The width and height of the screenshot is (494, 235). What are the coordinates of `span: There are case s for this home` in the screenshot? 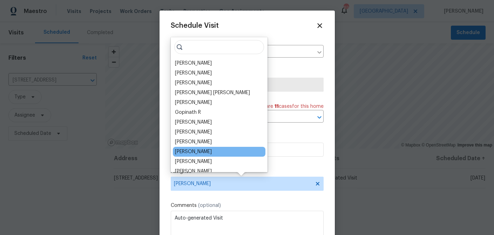 It's located at (288, 106).